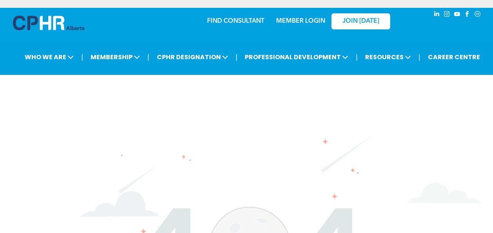 Image resolution: width=493 pixels, height=233 pixels. What do you see at coordinates (454, 57) in the screenshot?
I see `a: CAREER CENTRE` at bounding box center [454, 57].